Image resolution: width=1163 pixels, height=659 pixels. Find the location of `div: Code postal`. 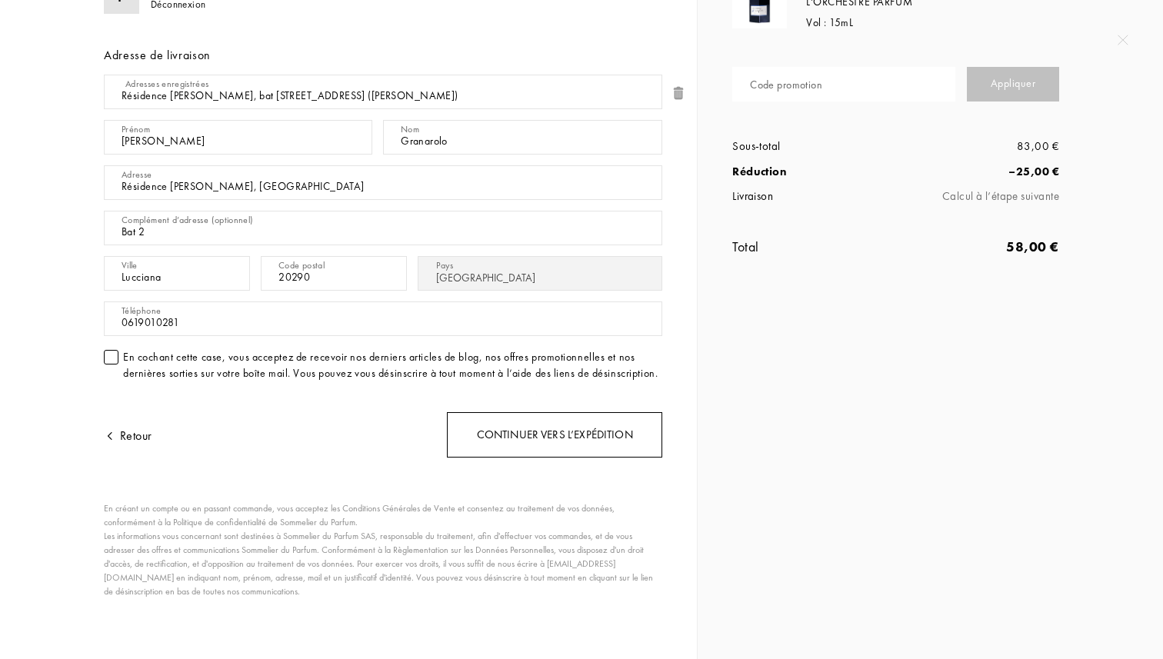

div: Code postal is located at coordinates (302, 265).